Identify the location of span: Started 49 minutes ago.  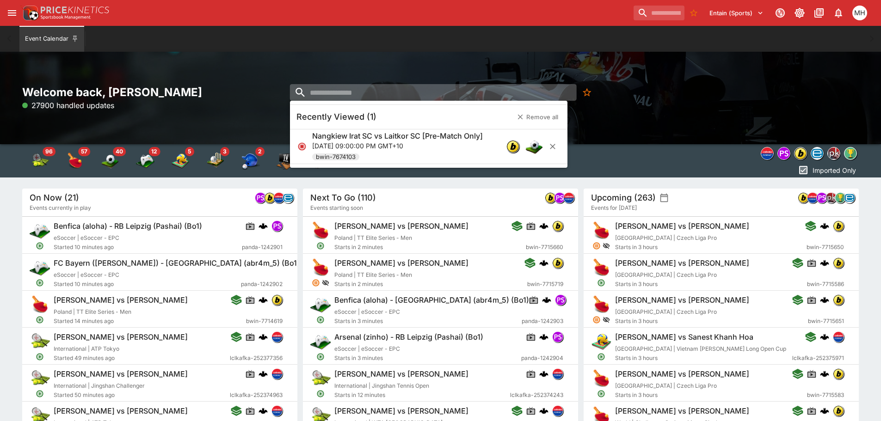
(142, 359).